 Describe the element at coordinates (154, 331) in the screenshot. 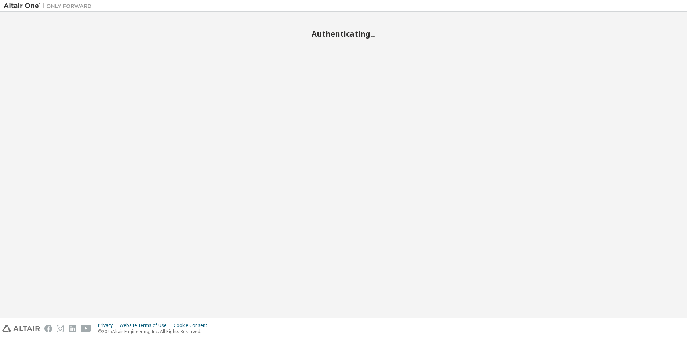

I see `p: © 2025 Altair Engineering, Inc. All Rights Reserved.` at that location.